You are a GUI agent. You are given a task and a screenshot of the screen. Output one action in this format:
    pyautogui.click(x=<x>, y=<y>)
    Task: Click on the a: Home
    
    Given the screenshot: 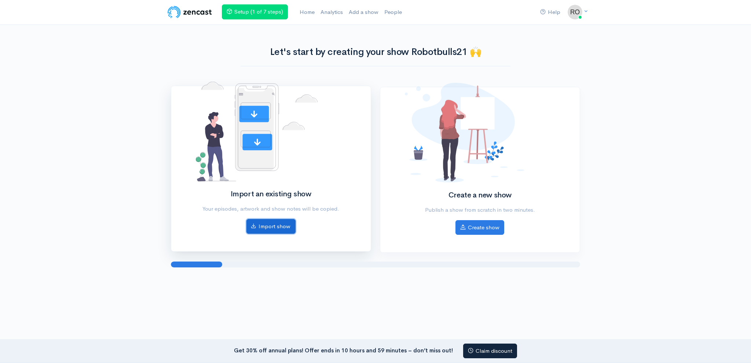 What is the action you would take?
    pyautogui.click(x=307, y=12)
    